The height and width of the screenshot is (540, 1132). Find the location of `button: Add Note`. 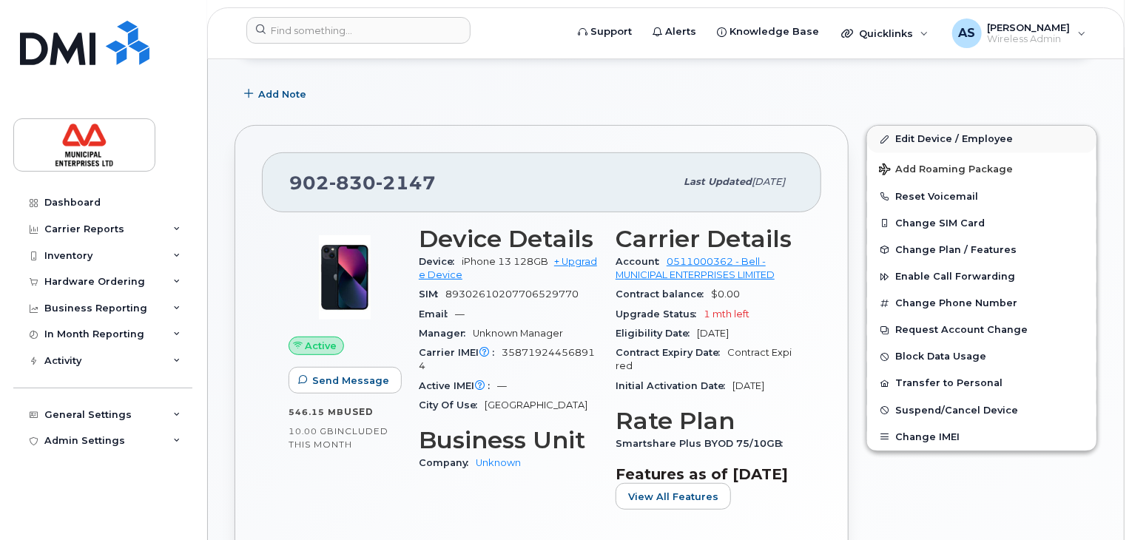

button: Add Note is located at coordinates (277, 94).